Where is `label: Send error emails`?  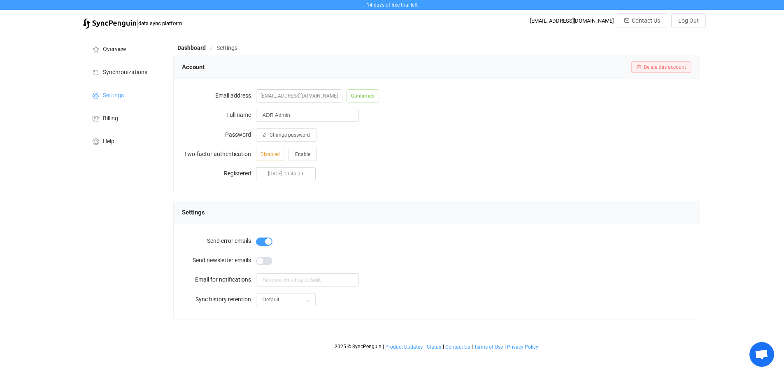
label: Send error emails is located at coordinates (219, 241).